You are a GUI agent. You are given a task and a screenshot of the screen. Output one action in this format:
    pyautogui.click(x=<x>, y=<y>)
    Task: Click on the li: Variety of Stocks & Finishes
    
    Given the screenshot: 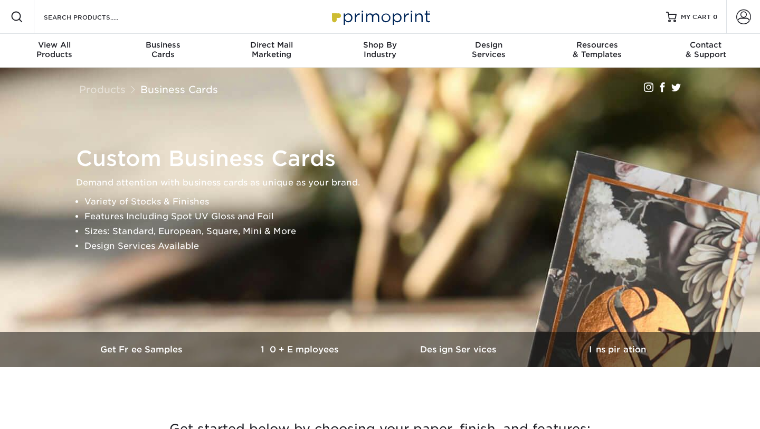 What is the action you would take?
    pyautogui.click(x=389, y=202)
    